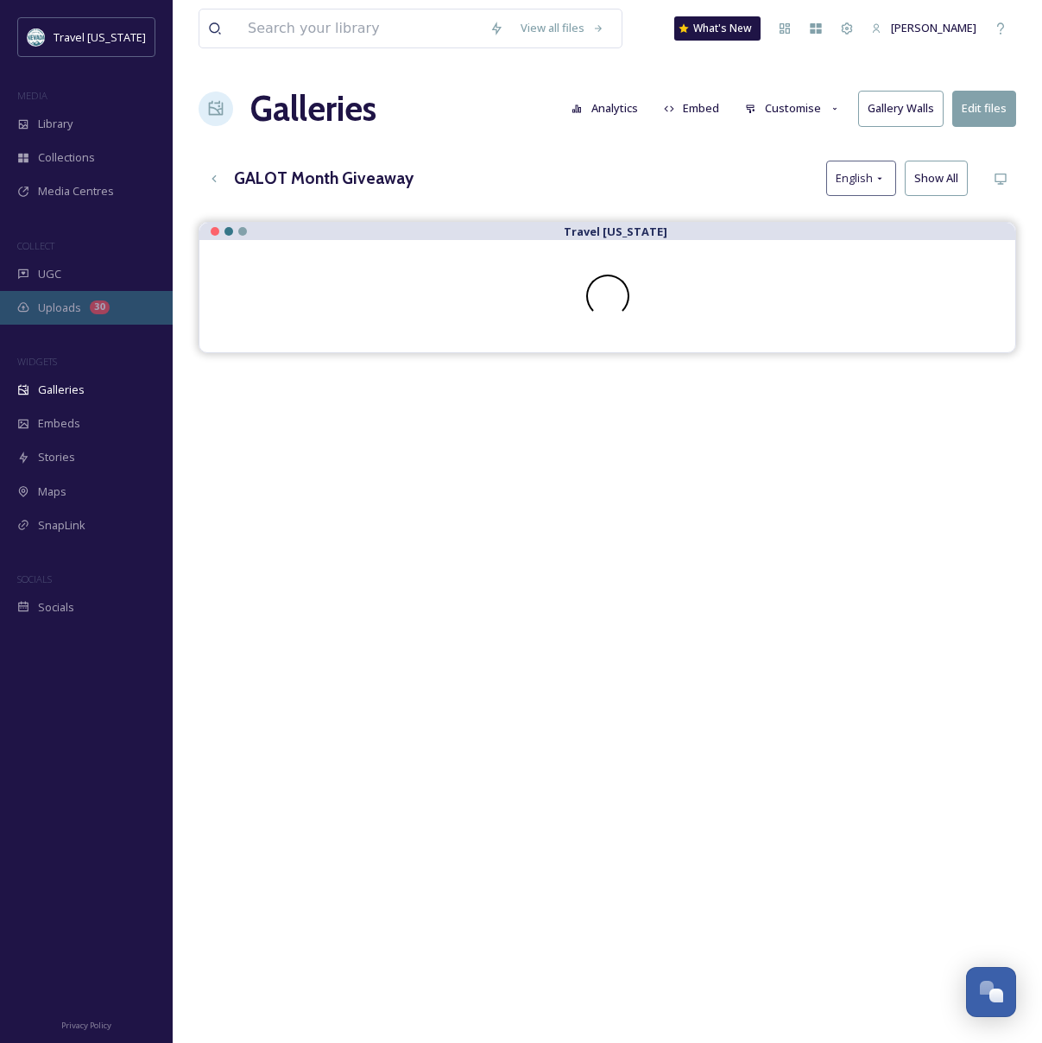 The width and height of the screenshot is (1042, 1043). Describe the element at coordinates (901, 108) in the screenshot. I see `button: Gallery Walls` at that location.